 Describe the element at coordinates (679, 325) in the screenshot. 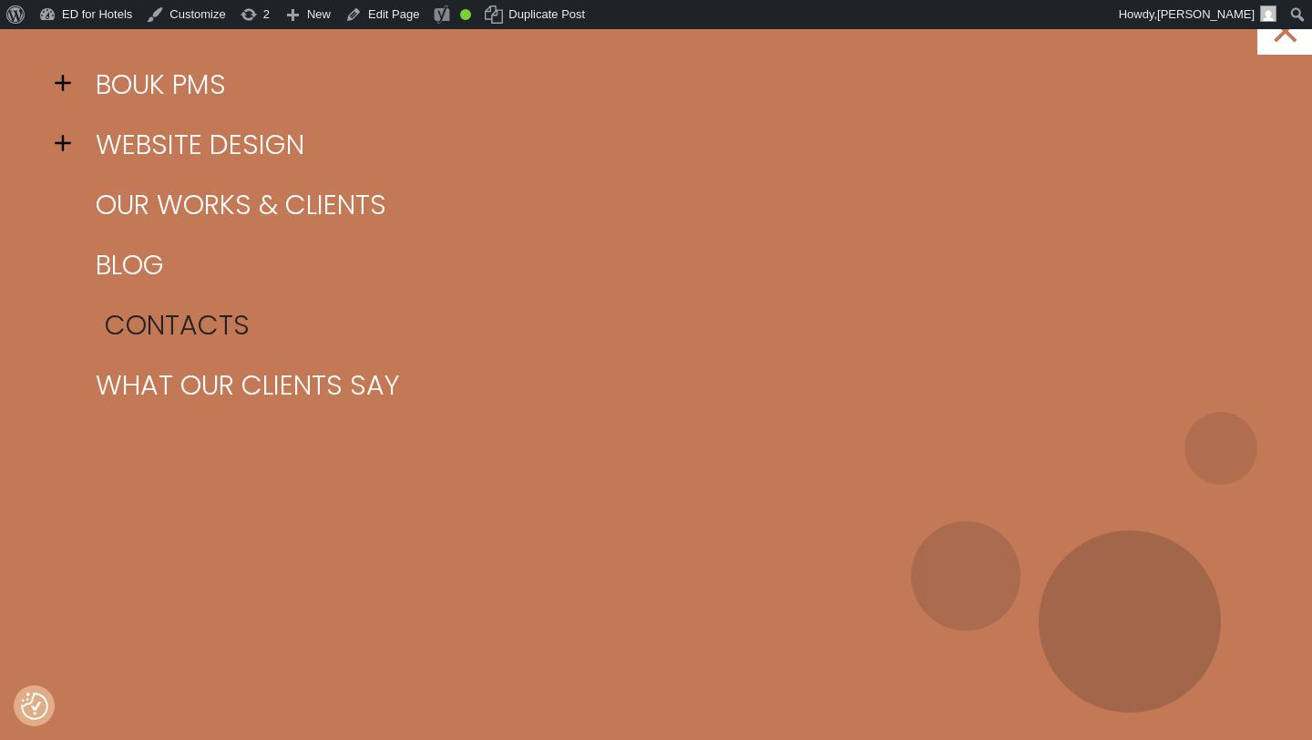

I see `a: Contacts` at that location.